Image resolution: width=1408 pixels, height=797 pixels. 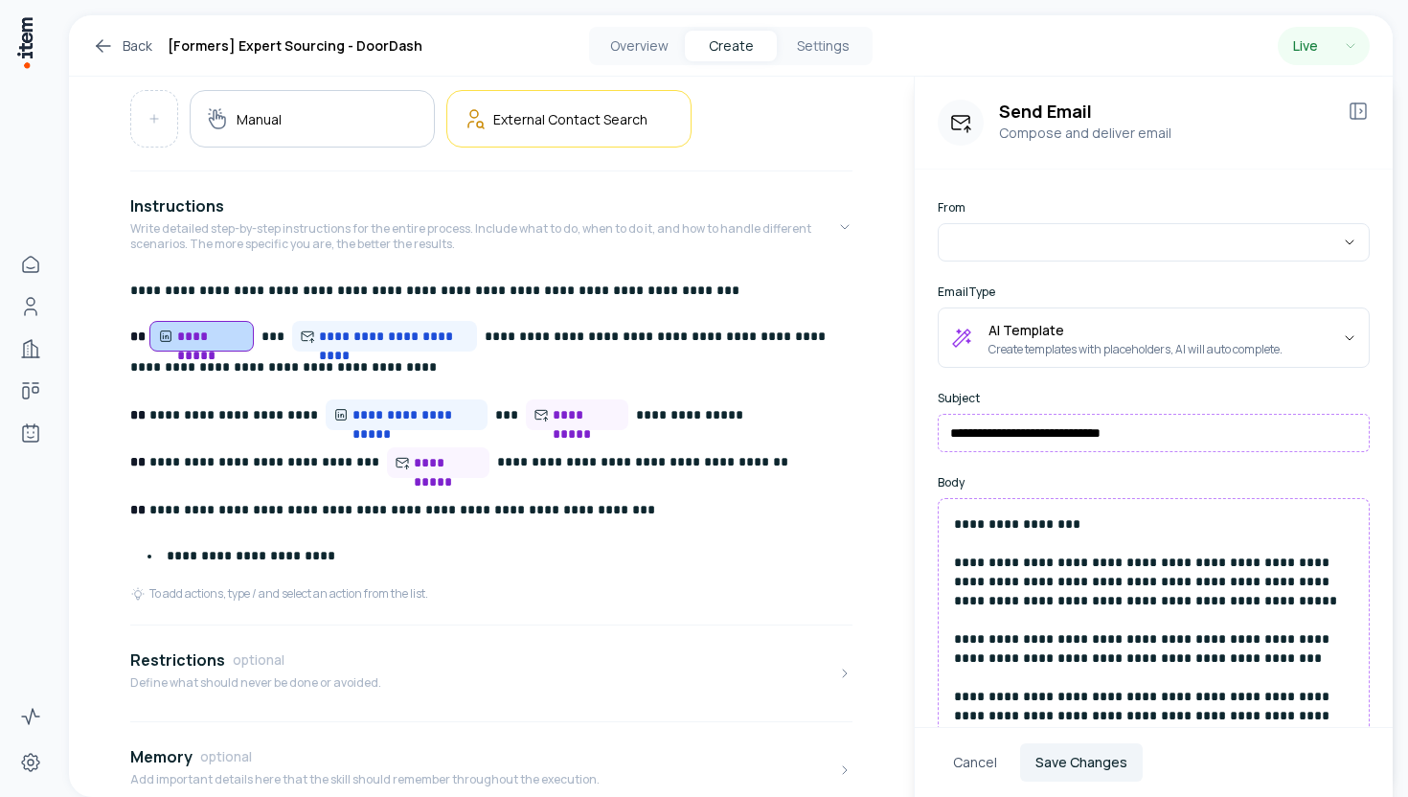 What do you see at coordinates (295, 46) in the screenshot?
I see `h1: [Formers] Expert Sourcing - DoorDash` at bounding box center [295, 46].